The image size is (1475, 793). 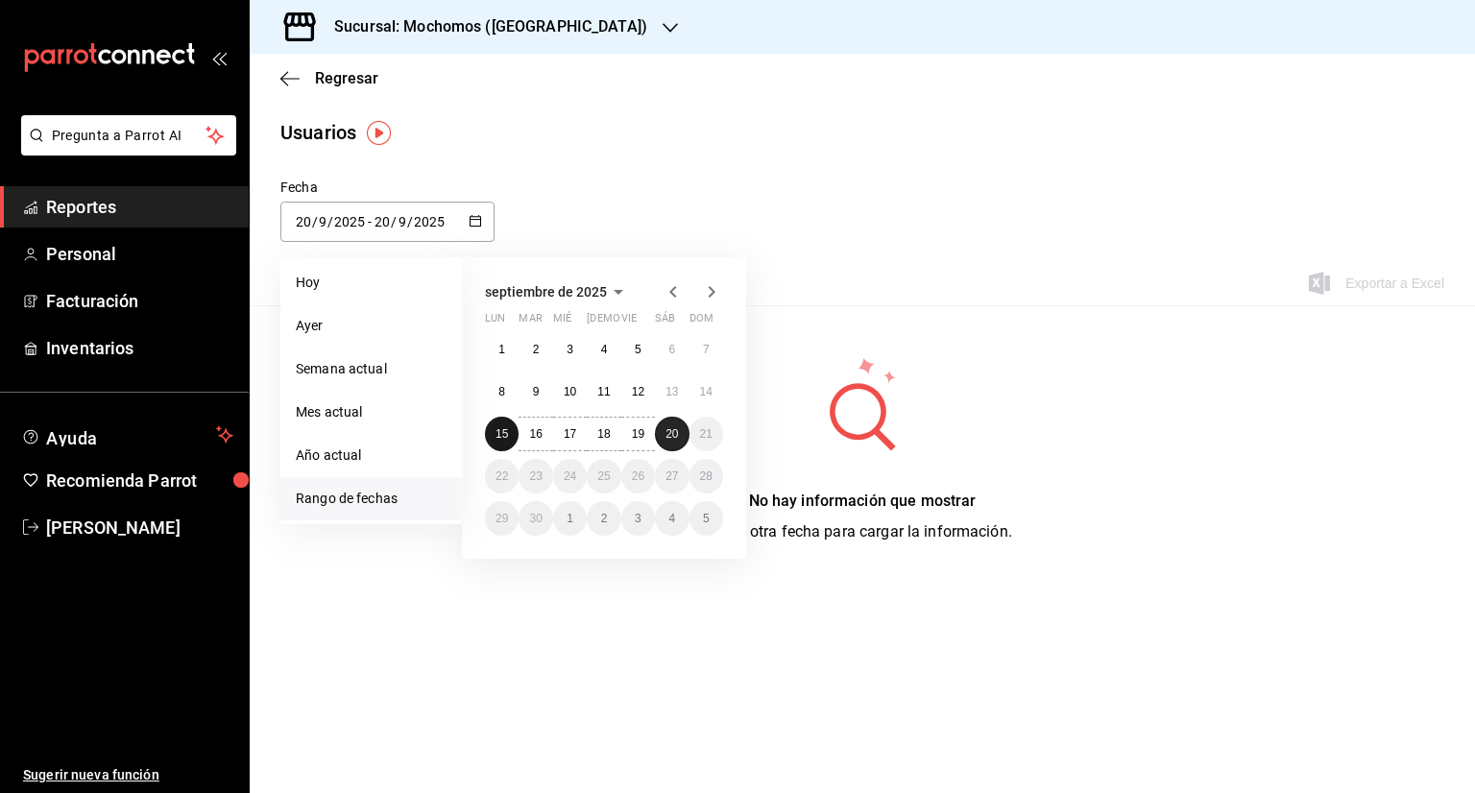 What do you see at coordinates (638, 350) in the screenshot?
I see `abbr: 5 de septiembre de 2025` at bounding box center [638, 350].